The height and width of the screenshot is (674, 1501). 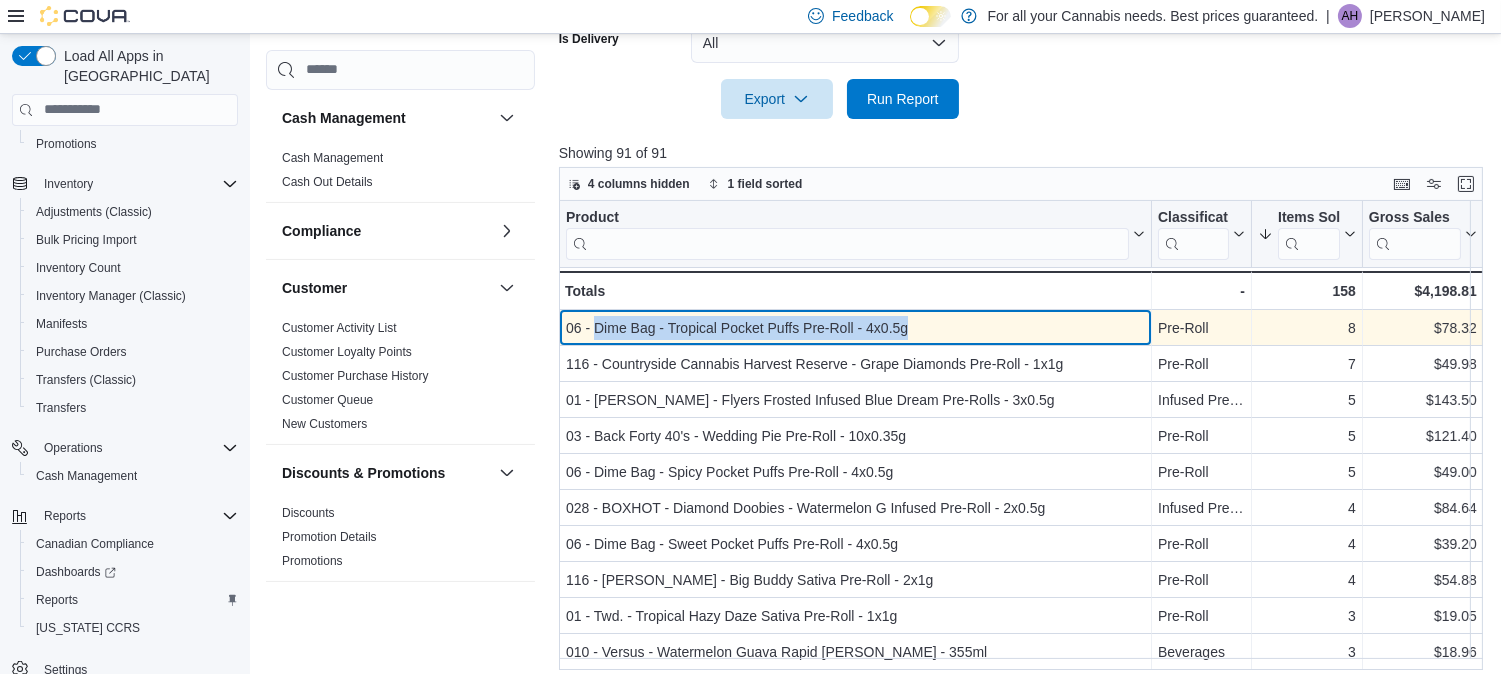 I want to click on h3: Cash Management, so click(x=344, y=118).